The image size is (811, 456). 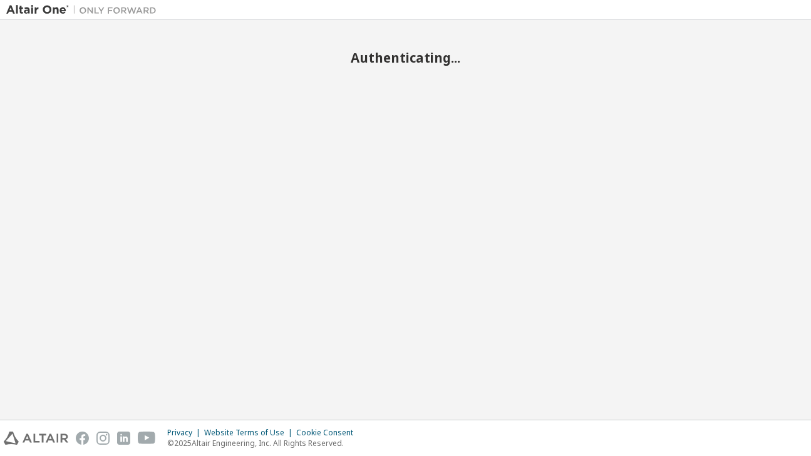 What do you see at coordinates (328, 433) in the screenshot?
I see `div: Cookie Consent` at bounding box center [328, 433].